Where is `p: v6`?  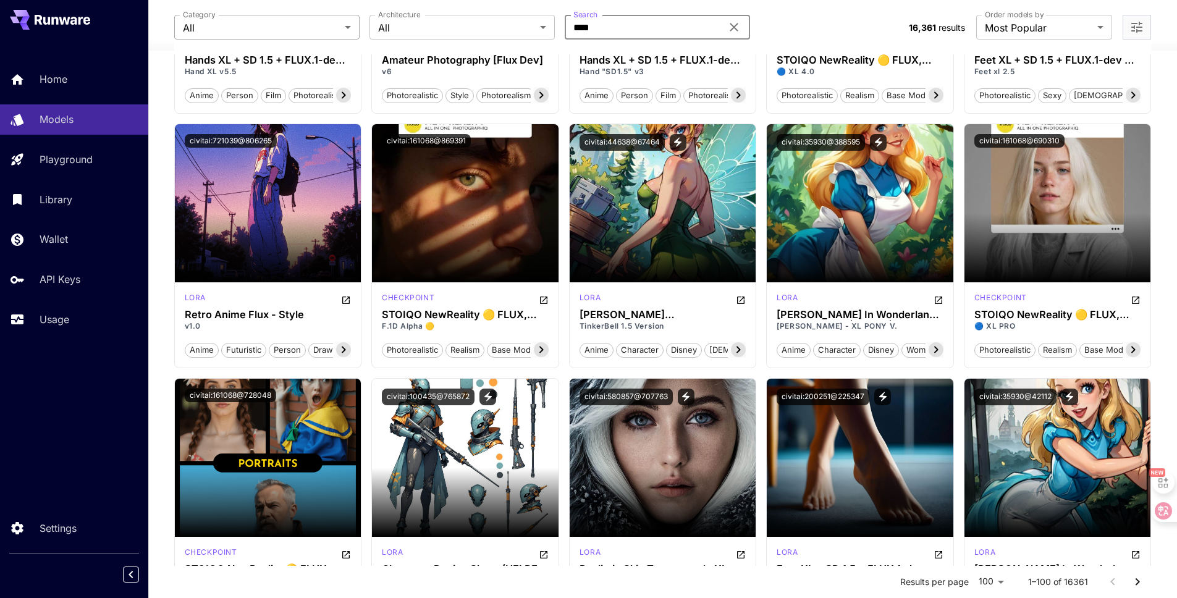 p: v6 is located at coordinates (465, 72).